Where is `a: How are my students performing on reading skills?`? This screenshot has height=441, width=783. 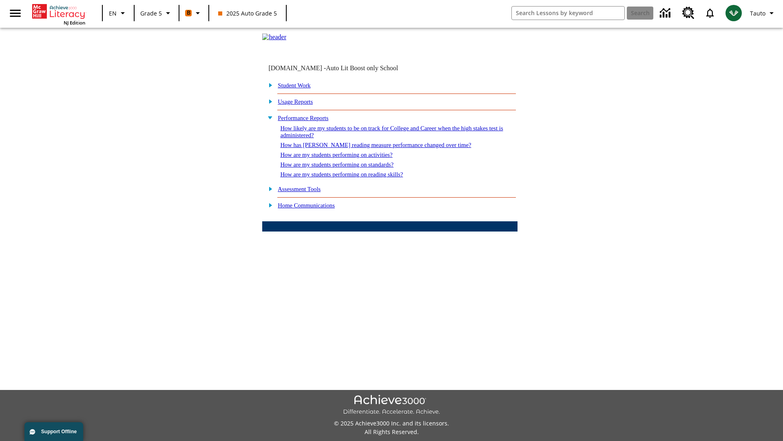
a: How are my students performing on reading skills? is located at coordinates (341, 174).